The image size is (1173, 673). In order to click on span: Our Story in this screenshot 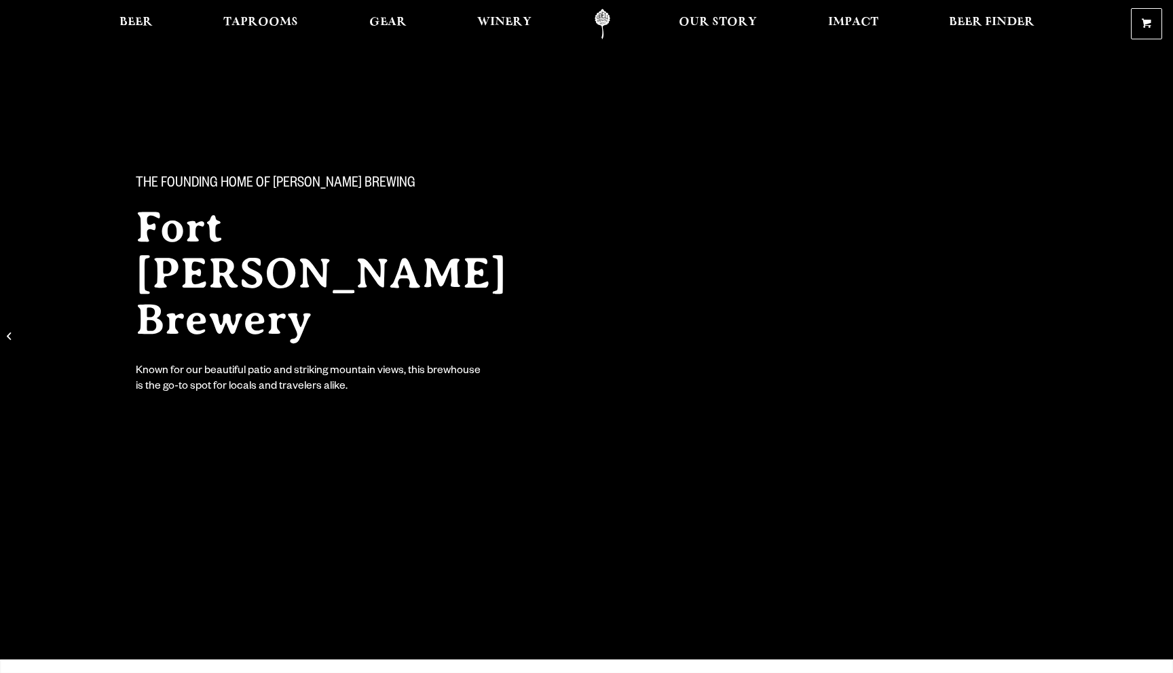, I will do `click(718, 22)`.